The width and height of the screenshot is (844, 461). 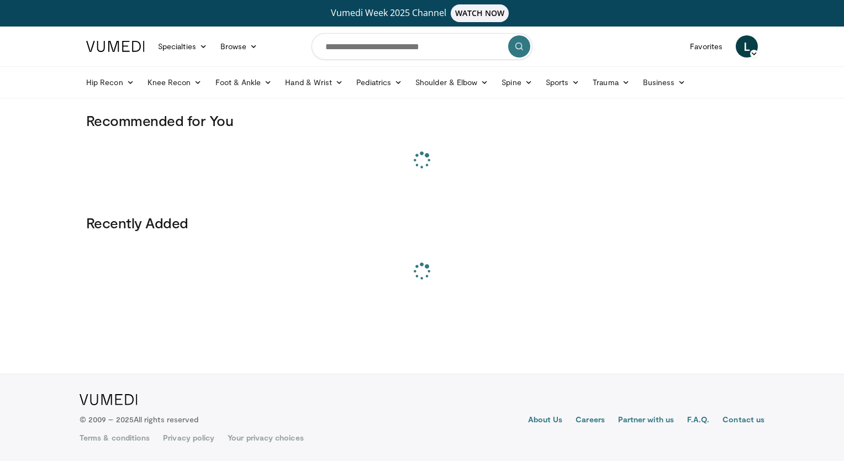 I want to click on a: Favorites, so click(x=706, y=46).